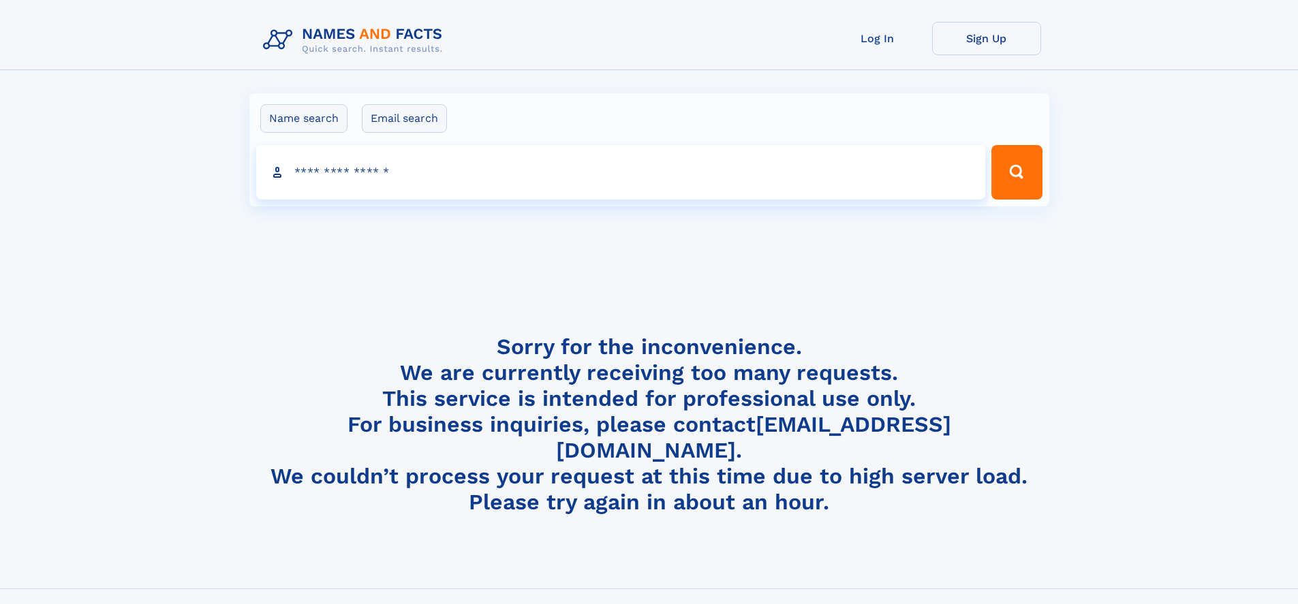 This screenshot has height=604, width=1298. What do you see at coordinates (1016, 172) in the screenshot?
I see `button: Search Button` at bounding box center [1016, 172].